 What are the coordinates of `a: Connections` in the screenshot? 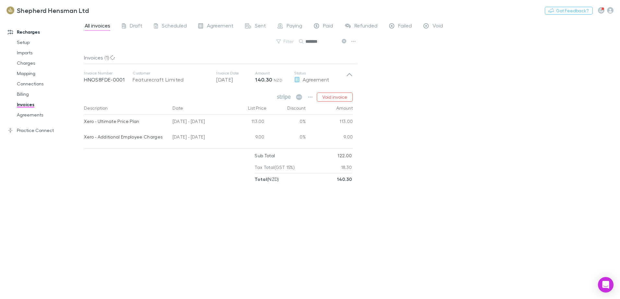 It's located at (49, 84).